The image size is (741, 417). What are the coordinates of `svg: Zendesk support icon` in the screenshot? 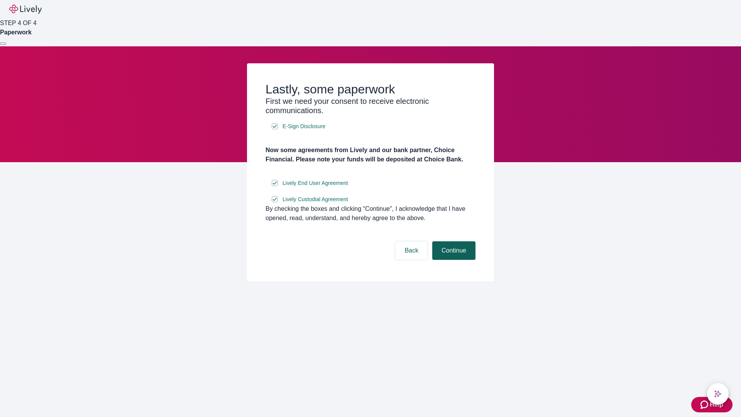 It's located at (705, 404).